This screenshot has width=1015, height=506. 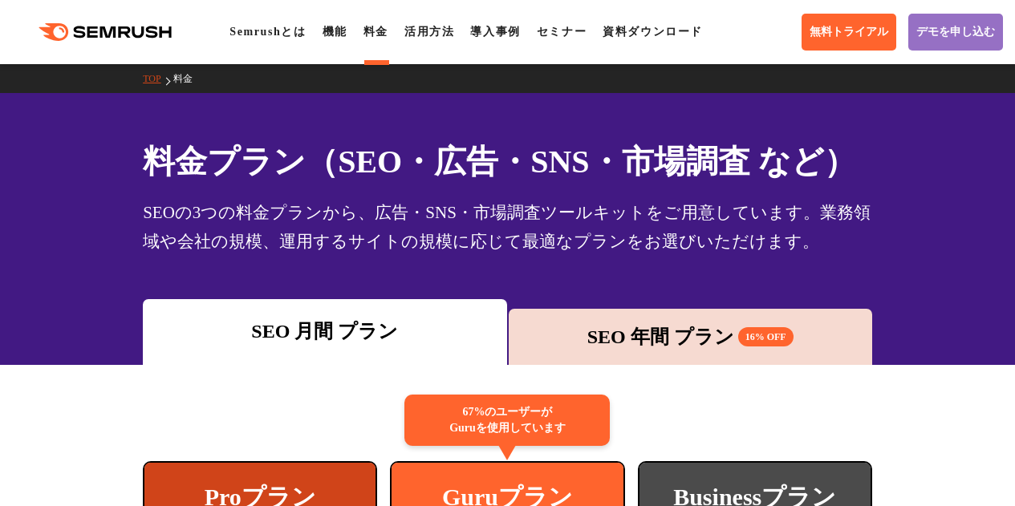 What do you see at coordinates (765, 337) in the screenshot?
I see `span: 16% OFF` at bounding box center [765, 337].